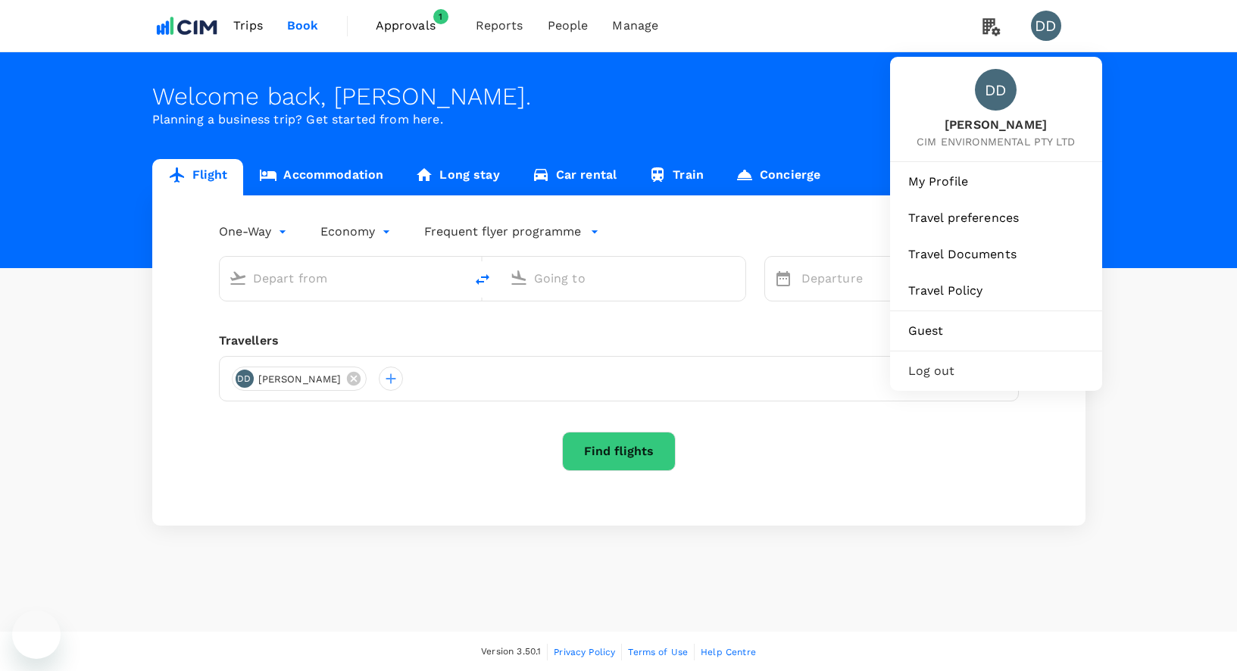  I want to click on span: Terms of Use, so click(658, 652).